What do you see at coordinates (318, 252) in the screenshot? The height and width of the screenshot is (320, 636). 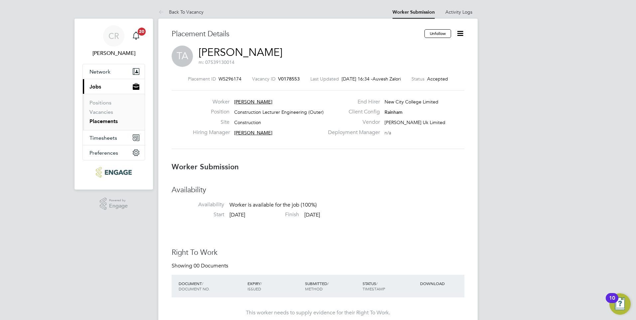 I see `h3: Right To Work` at bounding box center [318, 252].